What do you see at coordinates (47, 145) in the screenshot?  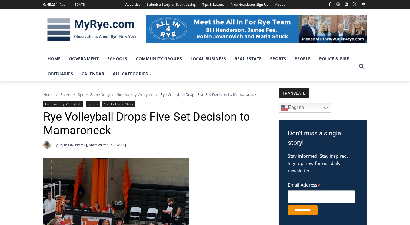 I see `img: (PHOTO: MyRye.com 2024 Head Intern, Editor and now Staff Writer Charlie Morris. Contributed.)Char...` at bounding box center [47, 145].